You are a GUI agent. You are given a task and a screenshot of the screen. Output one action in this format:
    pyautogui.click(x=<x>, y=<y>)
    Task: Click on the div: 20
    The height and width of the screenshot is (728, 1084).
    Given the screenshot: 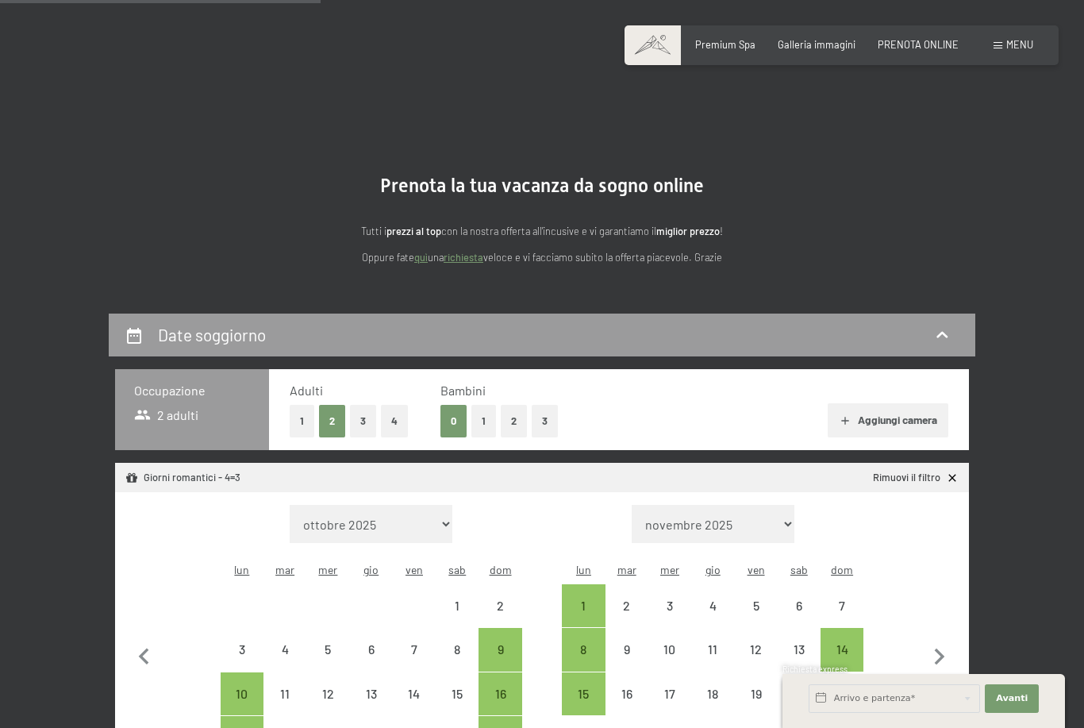 What is the action you would take?
    pyautogui.click(x=799, y=707)
    